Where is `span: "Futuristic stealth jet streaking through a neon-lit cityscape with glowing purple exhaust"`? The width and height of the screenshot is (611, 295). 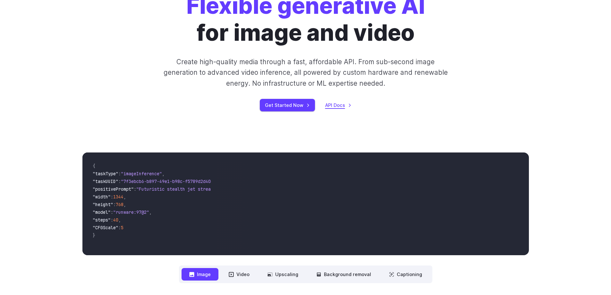
span: "Futuristic stealth jet streaking through a neon-lit cityscape with glowing purple exhaust" is located at coordinates (253, 189).